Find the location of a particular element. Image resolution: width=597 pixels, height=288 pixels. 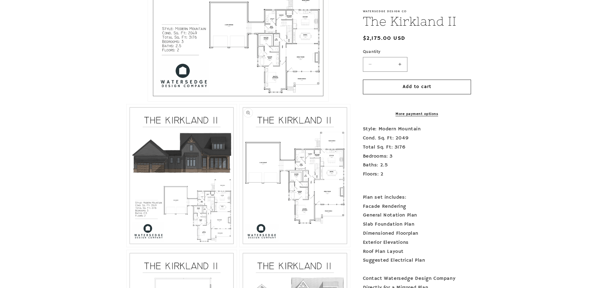

a: More payment options is located at coordinates (417, 114).